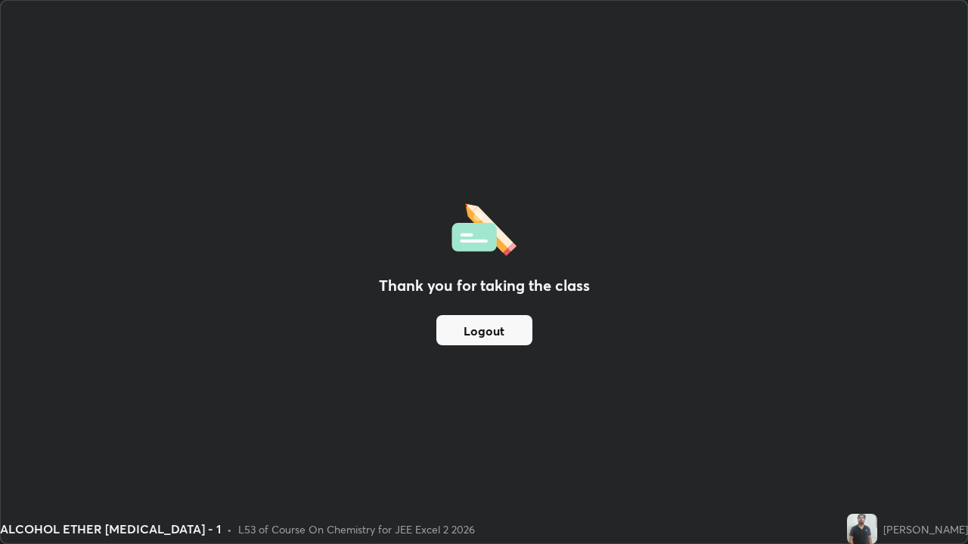  What do you see at coordinates (484, 330) in the screenshot?
I see `button: Logout` at bounding box center [484, 330].